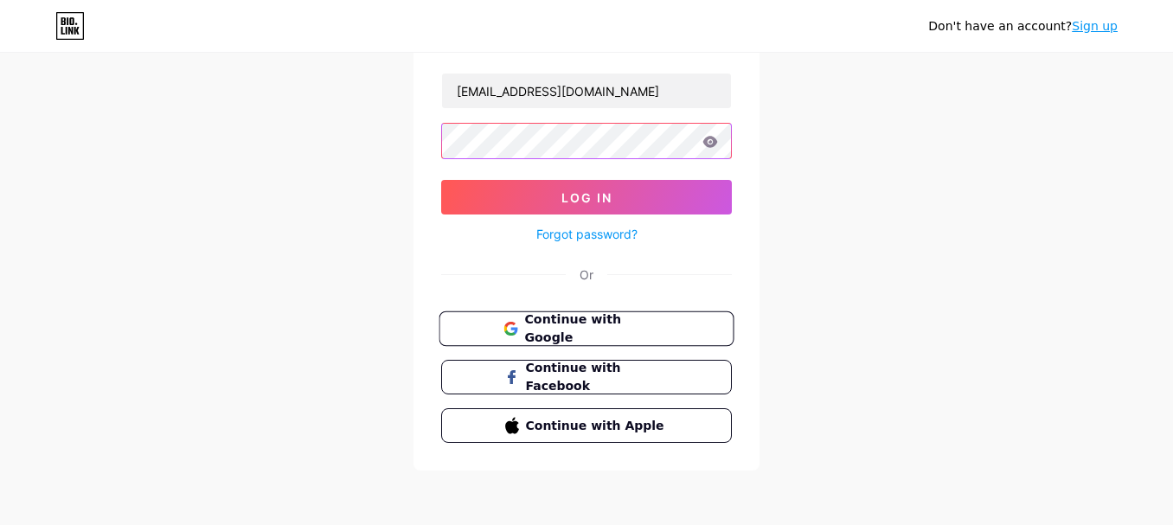  What do you see at coordinates (586, 197) in the screenshot?
I see `span: Log In` at bounding box center [586, 197].